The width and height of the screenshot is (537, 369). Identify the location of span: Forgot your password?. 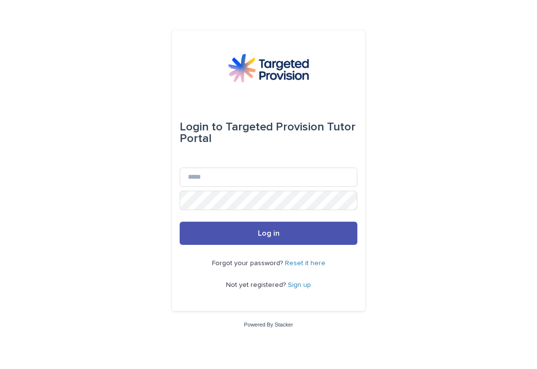
(248, 263).